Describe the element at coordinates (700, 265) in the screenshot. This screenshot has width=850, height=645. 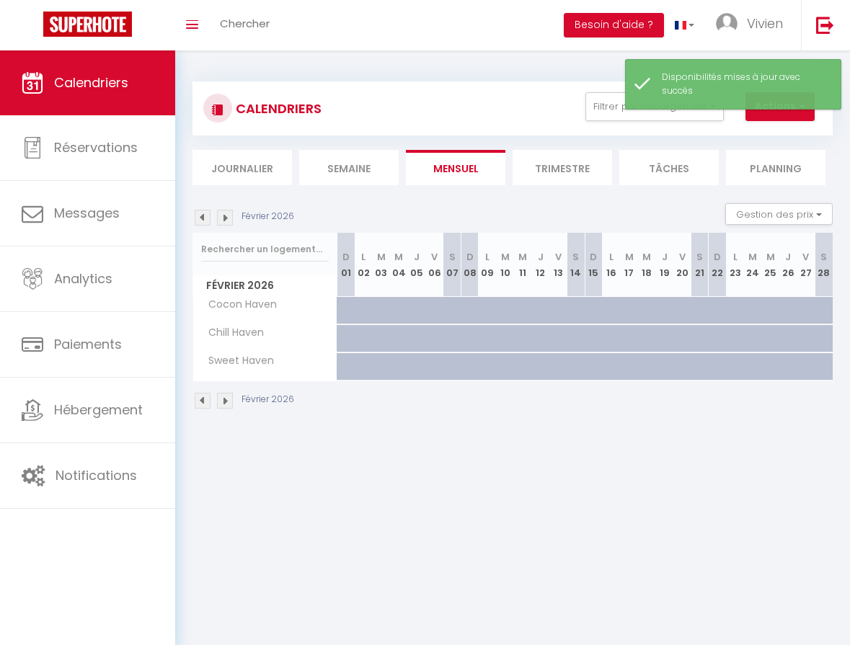
I see `th: 21` at that location.